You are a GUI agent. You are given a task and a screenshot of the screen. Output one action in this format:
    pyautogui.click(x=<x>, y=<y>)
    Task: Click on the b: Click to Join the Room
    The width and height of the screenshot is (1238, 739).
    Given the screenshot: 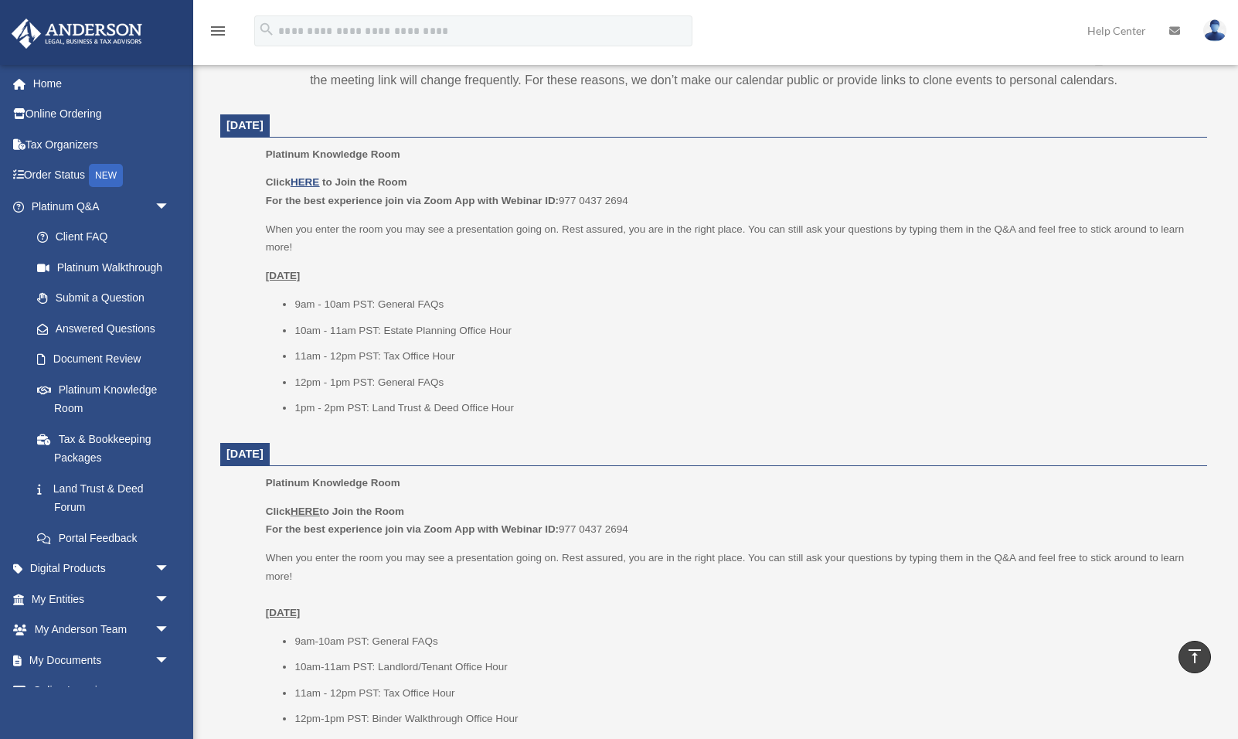 What is the action you would take?
    pyautogui.click(x=335, y=511)
    